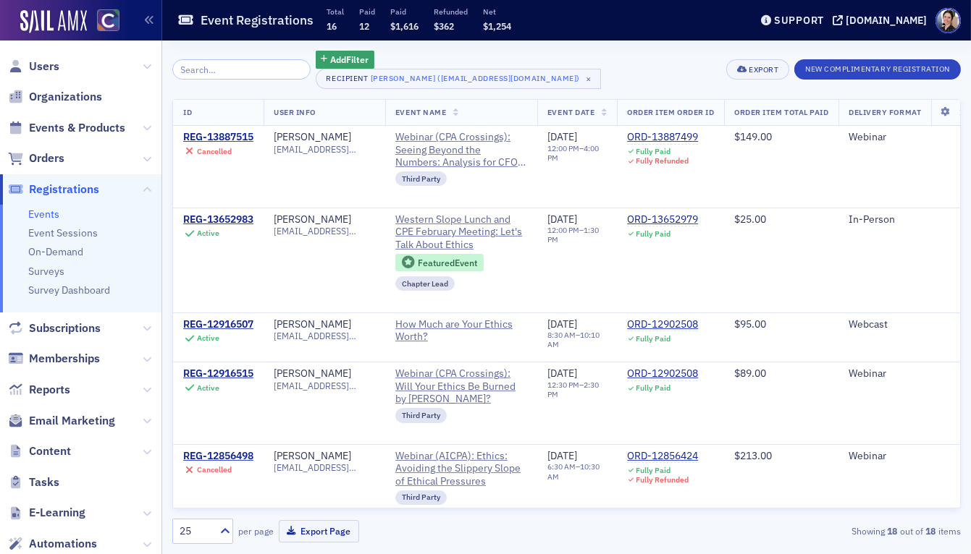 The image size is (971, 554). What do you see at coordinates (421, 112) in the screenshot?
I see `span: Event Name` at bounding box center [421, 112].